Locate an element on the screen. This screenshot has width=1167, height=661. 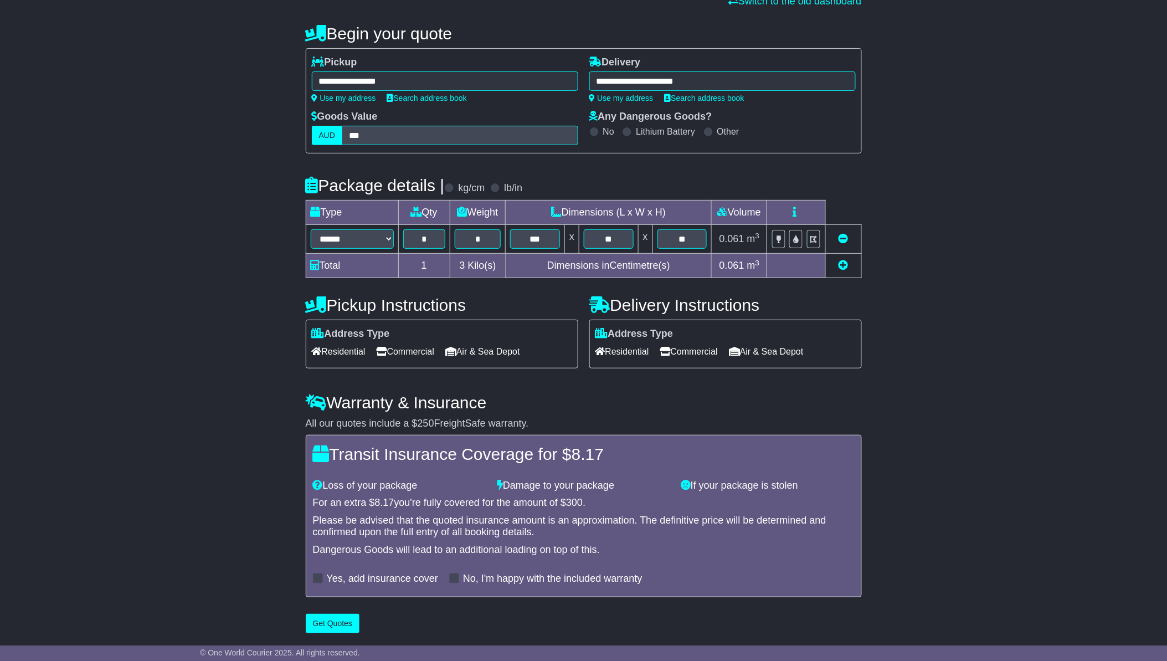
div: All our quotes include a $ FreightSafe warranty. is located at coordinates (584, 424).